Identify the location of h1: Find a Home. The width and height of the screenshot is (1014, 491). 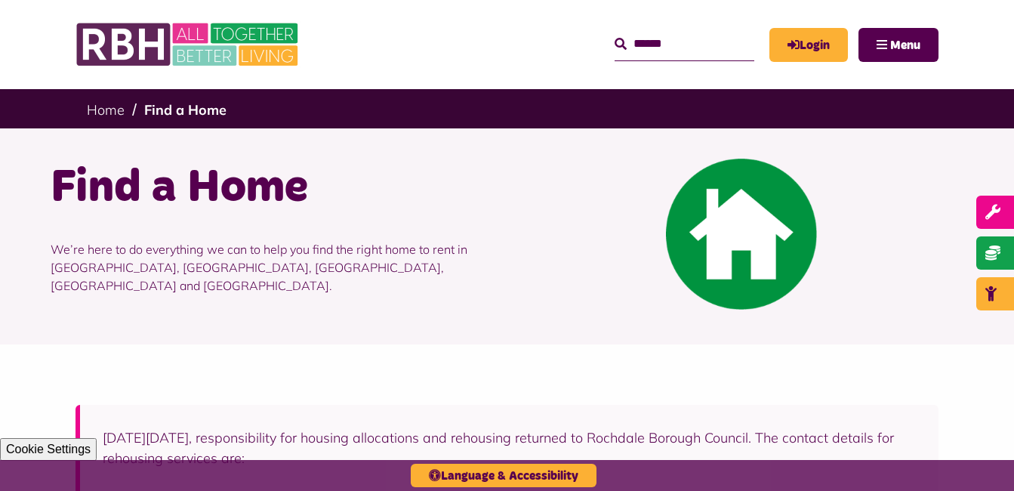
(273, 188).